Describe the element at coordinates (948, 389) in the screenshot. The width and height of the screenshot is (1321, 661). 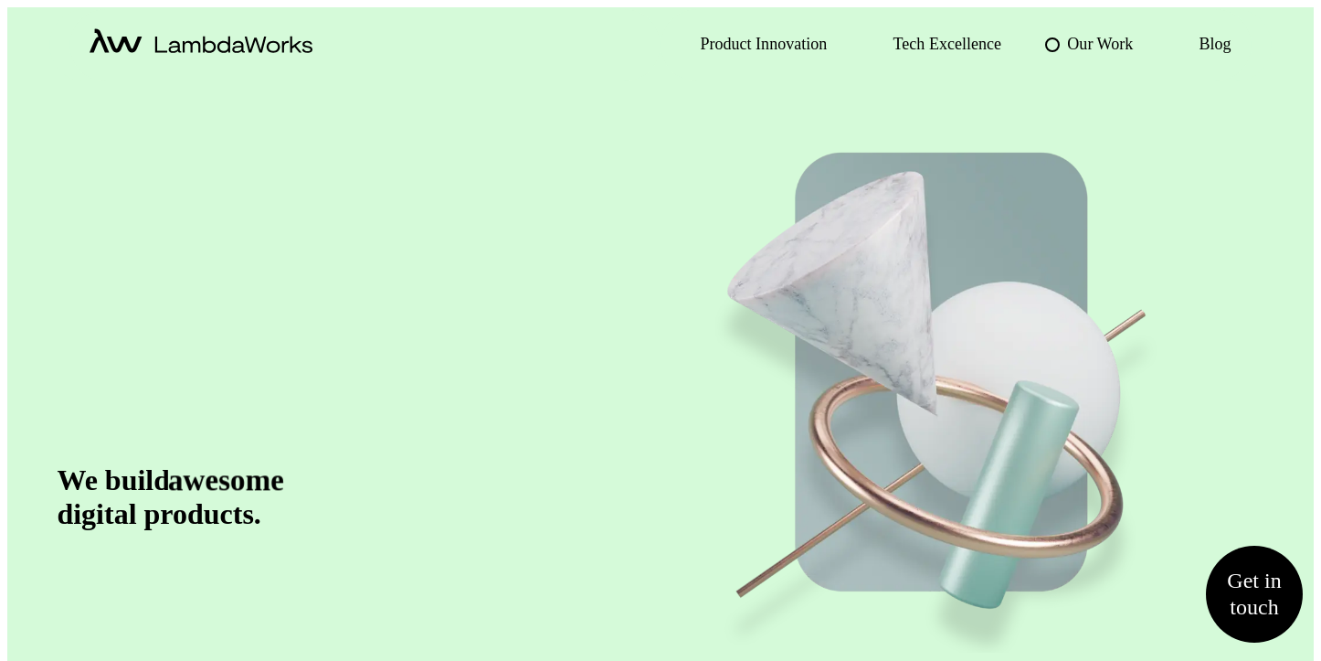
I see `img: Hero image web` at that location.